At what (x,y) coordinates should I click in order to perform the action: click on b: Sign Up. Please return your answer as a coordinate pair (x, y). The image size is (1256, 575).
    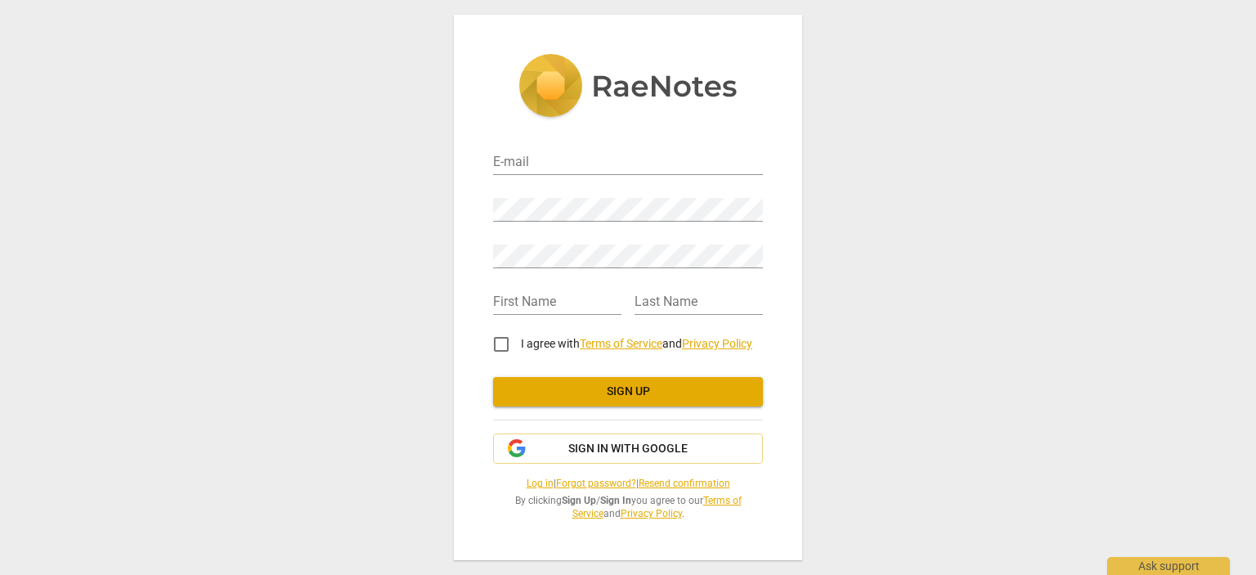
    Looking at the image, I should click on (579, 501).